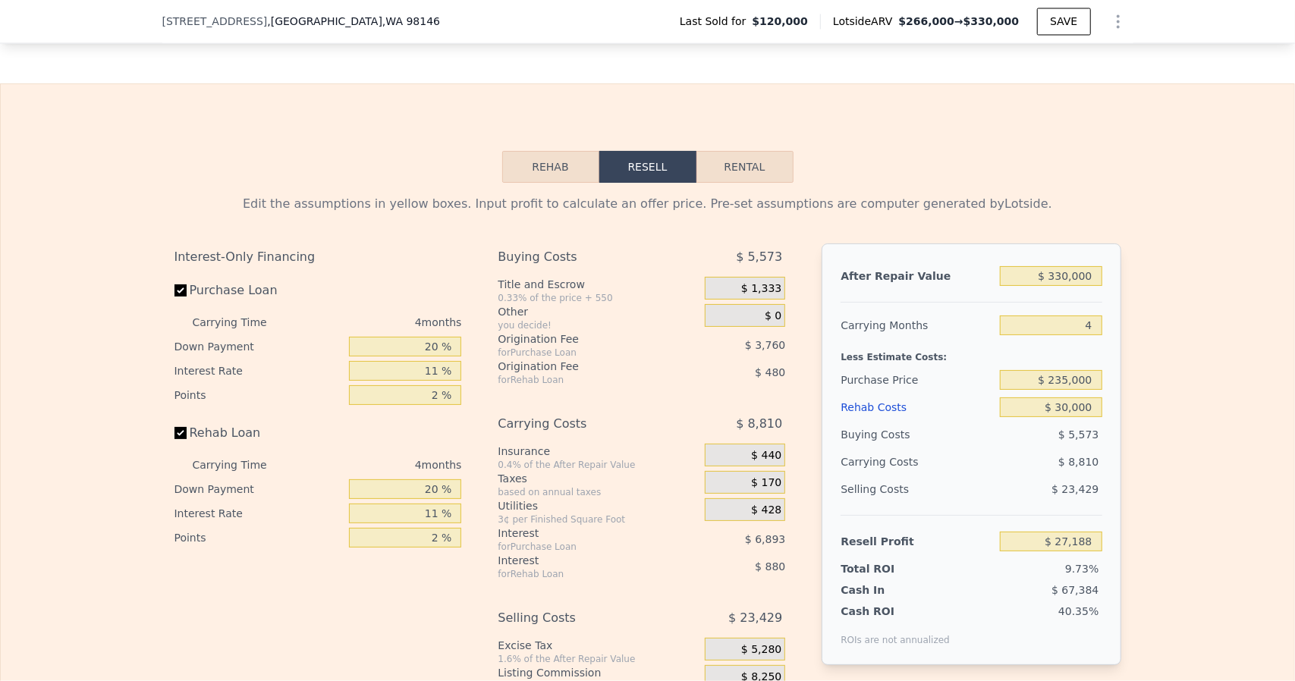 Image resolution: width=1295 pixels, height=681 pixels. Describe the element at coordinates (181, 291) in the screenshot. I see `input: Purchase Loan` at that location.